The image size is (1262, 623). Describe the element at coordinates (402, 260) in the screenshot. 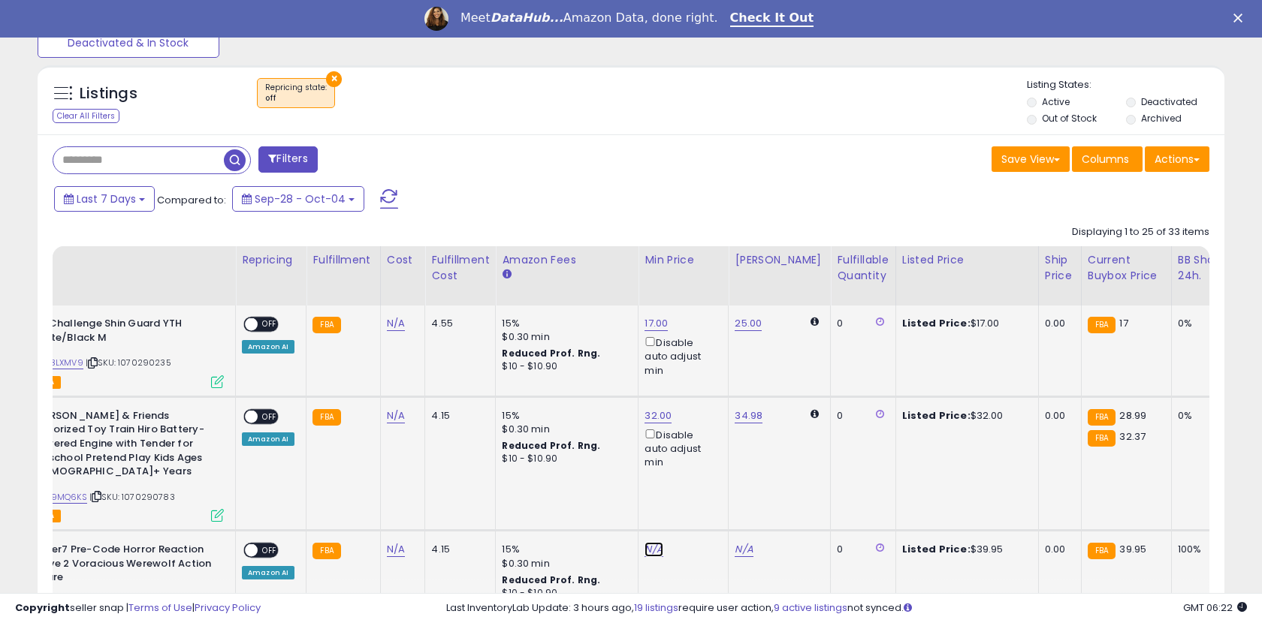

I see `div: Cost` at that location.